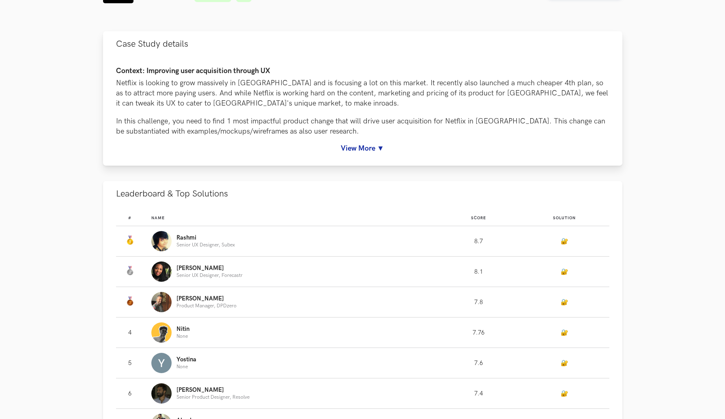  What do you see at coordinates (186, 359) in the screenshot?
I see `p: Yostina` at bounding box center [186, 359].